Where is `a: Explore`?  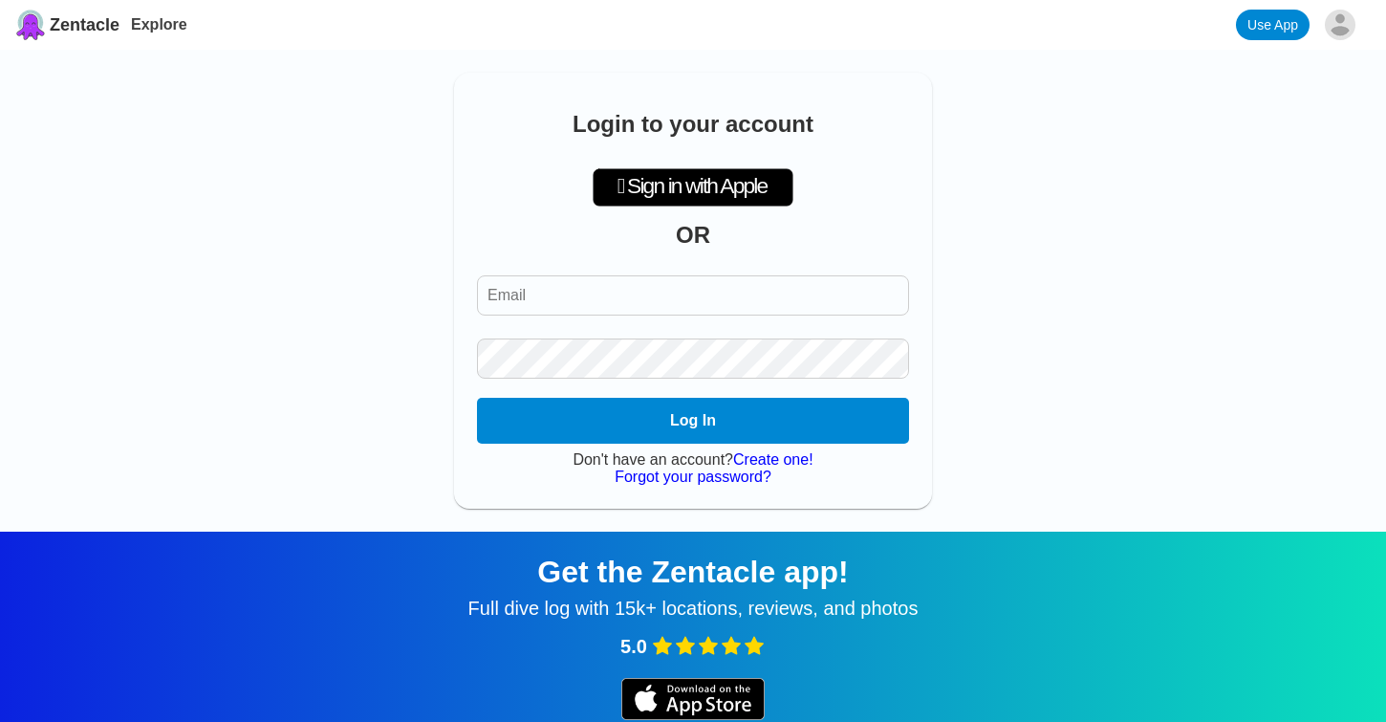
a: Explore is located at coordinates (159, 24).